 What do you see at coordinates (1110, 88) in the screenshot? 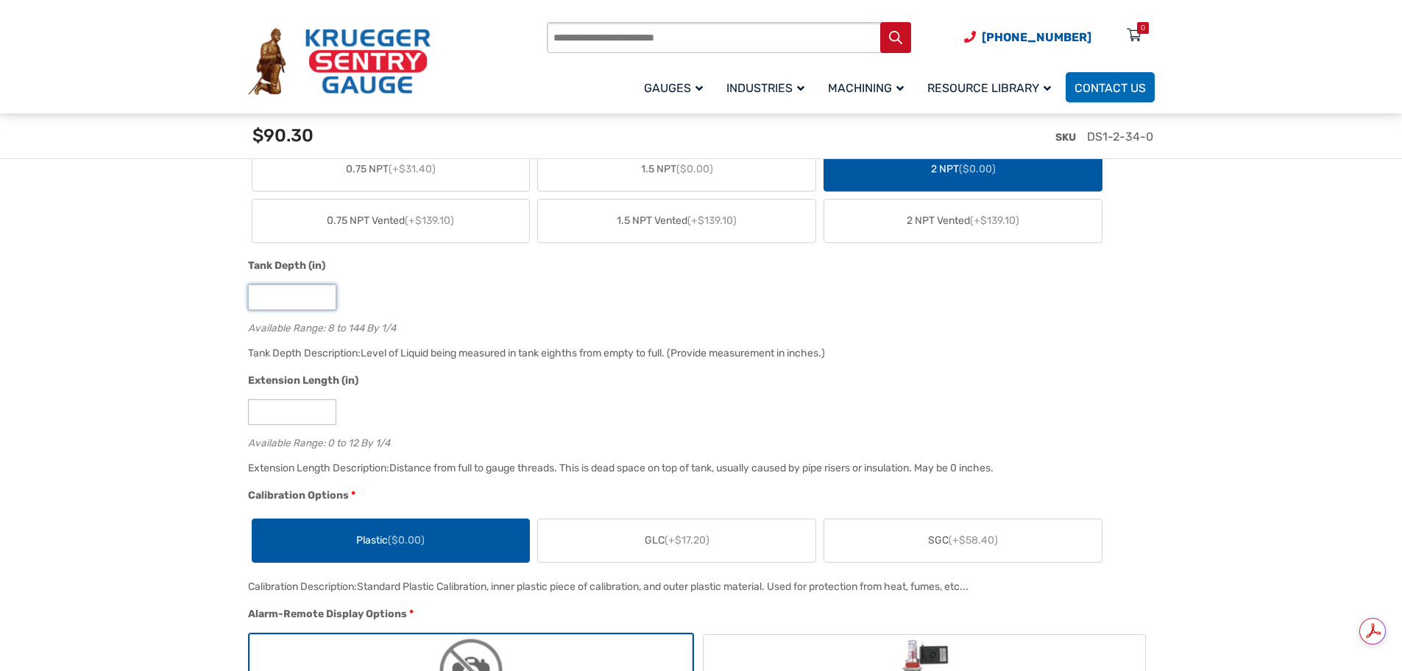
I see `span: Contact Us` at bounding box center [1110, 88].